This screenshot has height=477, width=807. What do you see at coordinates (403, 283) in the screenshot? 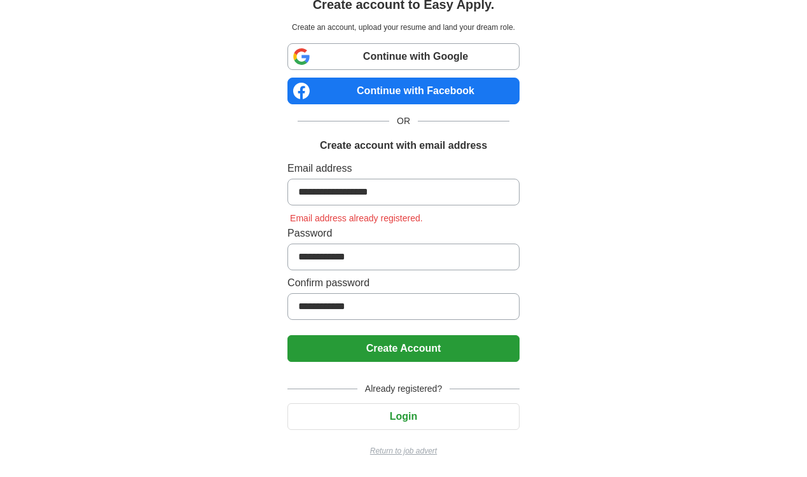
I see `label: Confirm password` at bounding box center [403, 283].